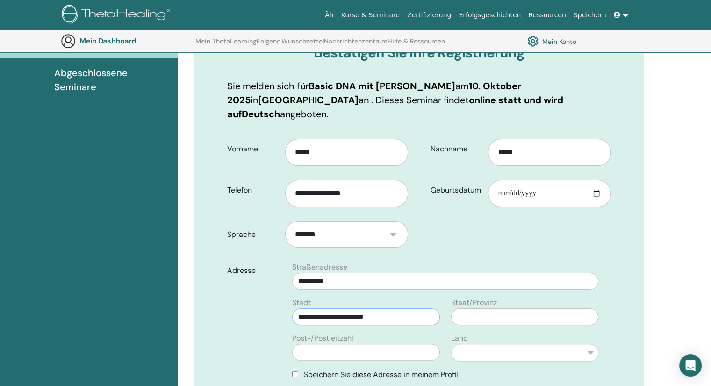 This screenshot has height=386, width=711. Describe the element at coordinates (590, 15) in the screenshot. I see `a: Speichern` at that location.